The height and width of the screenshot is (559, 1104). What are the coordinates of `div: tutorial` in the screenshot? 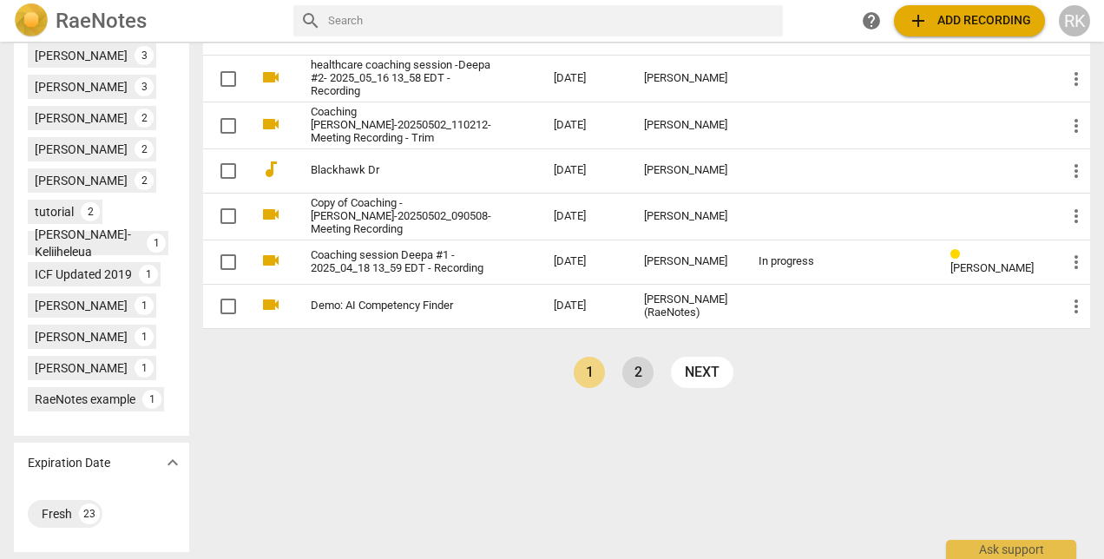 It's located at (54, 212).